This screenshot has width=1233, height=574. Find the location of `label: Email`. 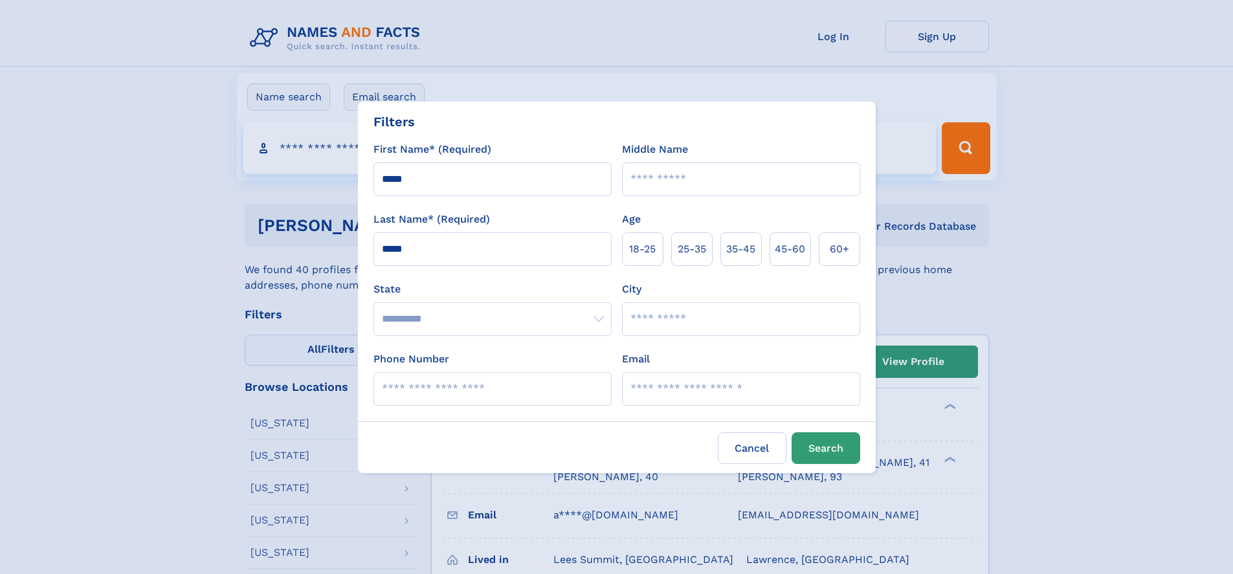

label: Email is located at coordinates (635, 359).